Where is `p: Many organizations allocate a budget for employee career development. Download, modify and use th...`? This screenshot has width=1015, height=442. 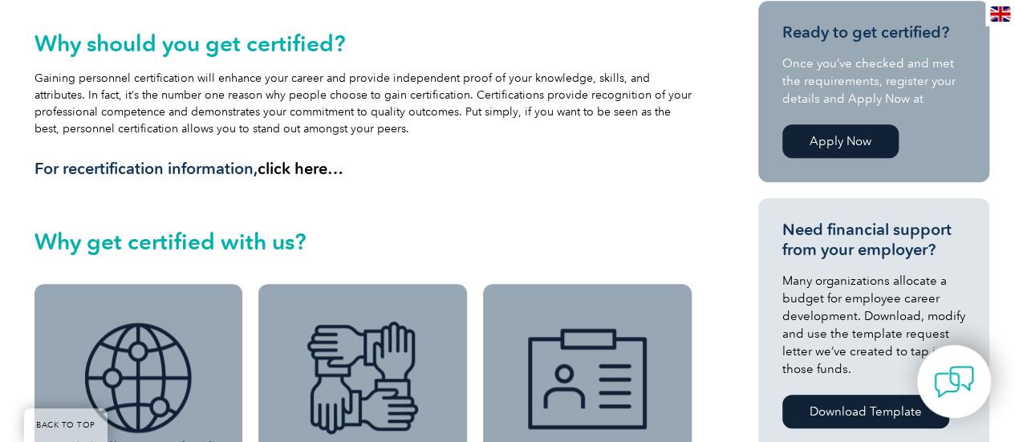 p: Many organizations allocate a budget for employee career development. Download, modify and use th... is located at coordinates (874, 325).